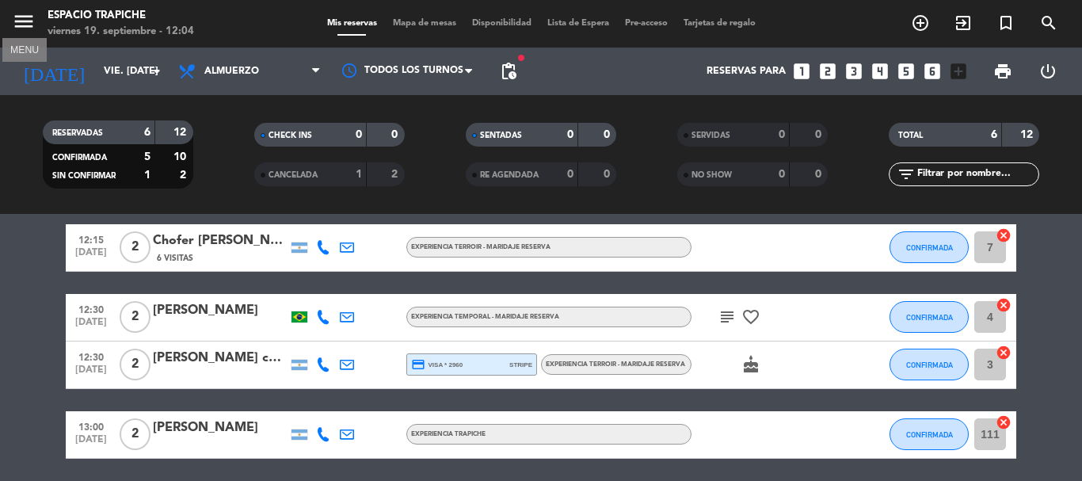 The height and width of the screenshot is (481, 1082). Describe the element at coordinates (509, 175) in the screenshot. I see `span: RE AGENDADA` at that location.